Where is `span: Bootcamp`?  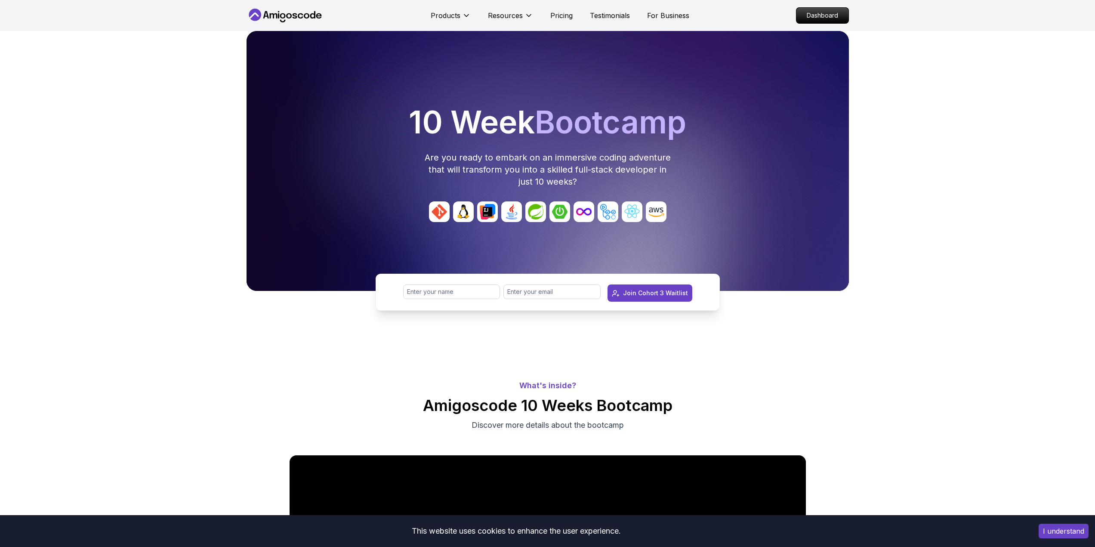 span: Bootcamp is located at coordinates (611, 122).